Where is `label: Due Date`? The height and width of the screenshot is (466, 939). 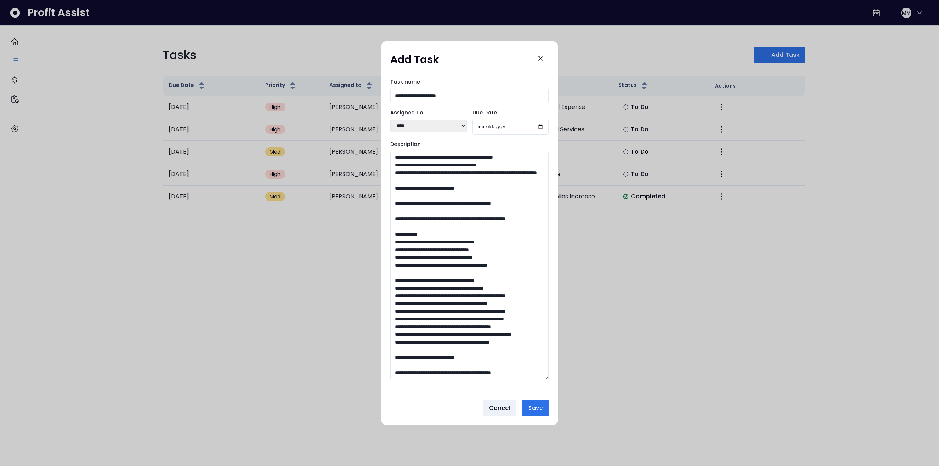
label: Due Date is located at coordinates (510, 113).